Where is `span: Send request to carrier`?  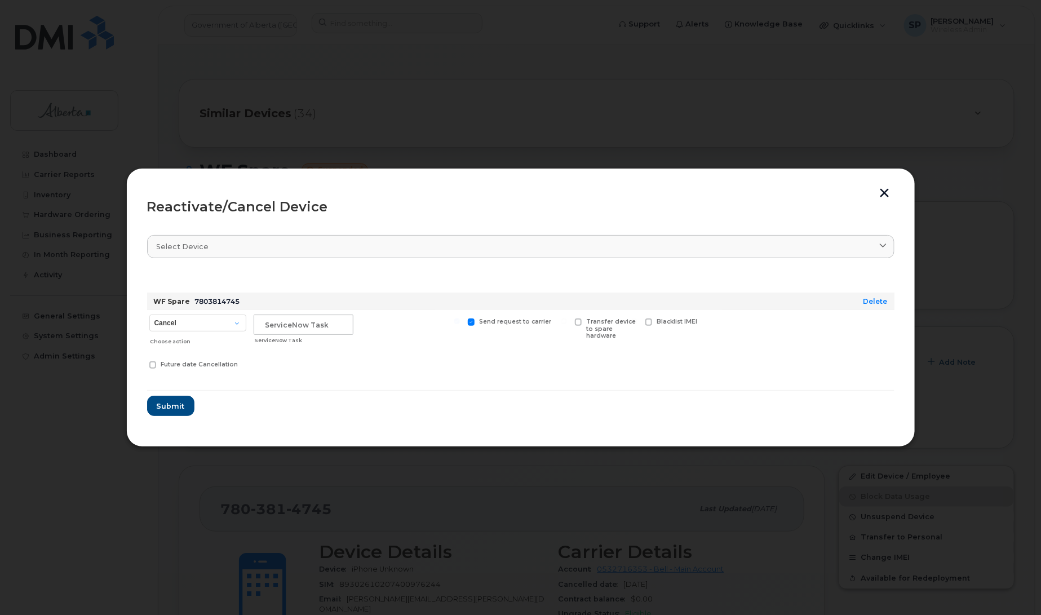 span: Send request to carrier is located at coordinates (515, 321).